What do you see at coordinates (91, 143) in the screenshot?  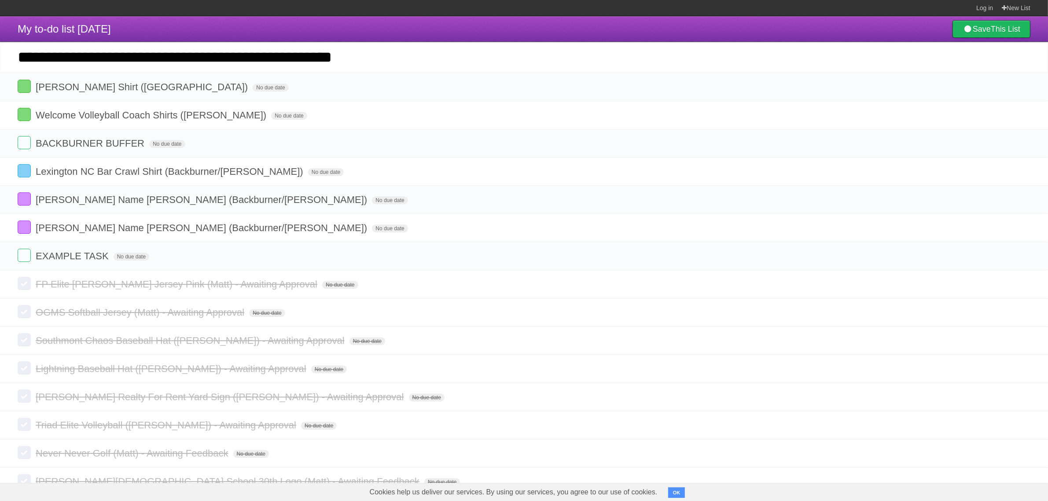 I see `span: BACKBURNER BUFFER` at bounding box center [91, 143].